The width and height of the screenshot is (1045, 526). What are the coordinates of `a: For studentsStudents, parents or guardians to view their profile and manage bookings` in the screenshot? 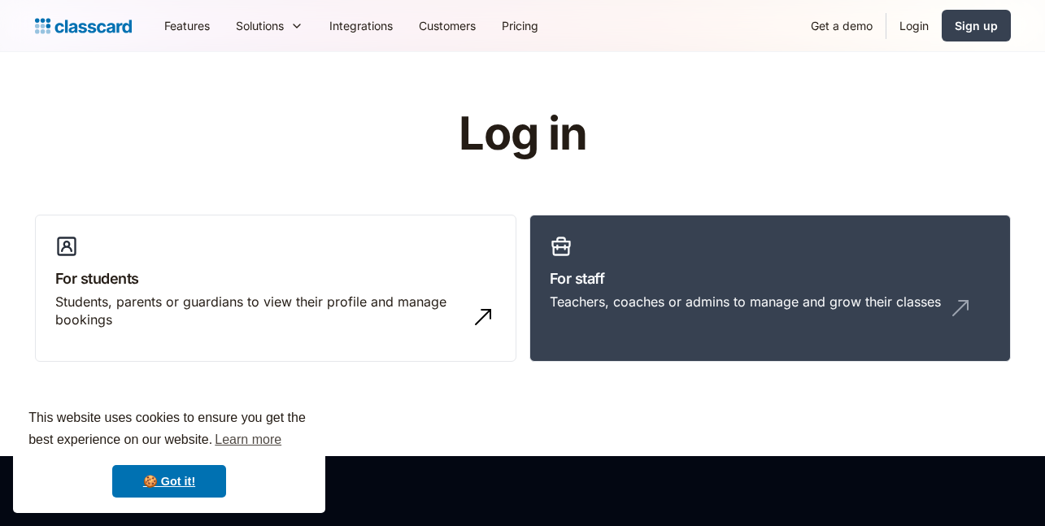 It's located at (276, 289).